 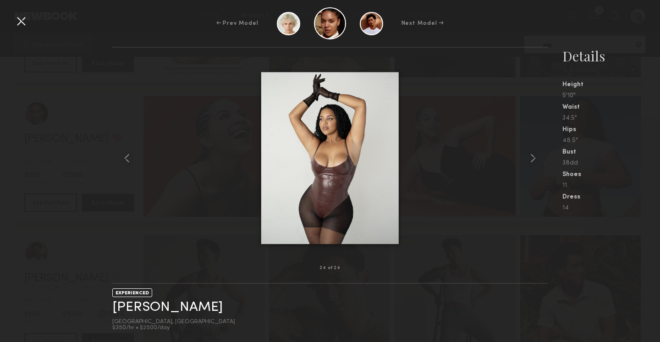 I want to click on div: 14, so click(x=611, y=208).